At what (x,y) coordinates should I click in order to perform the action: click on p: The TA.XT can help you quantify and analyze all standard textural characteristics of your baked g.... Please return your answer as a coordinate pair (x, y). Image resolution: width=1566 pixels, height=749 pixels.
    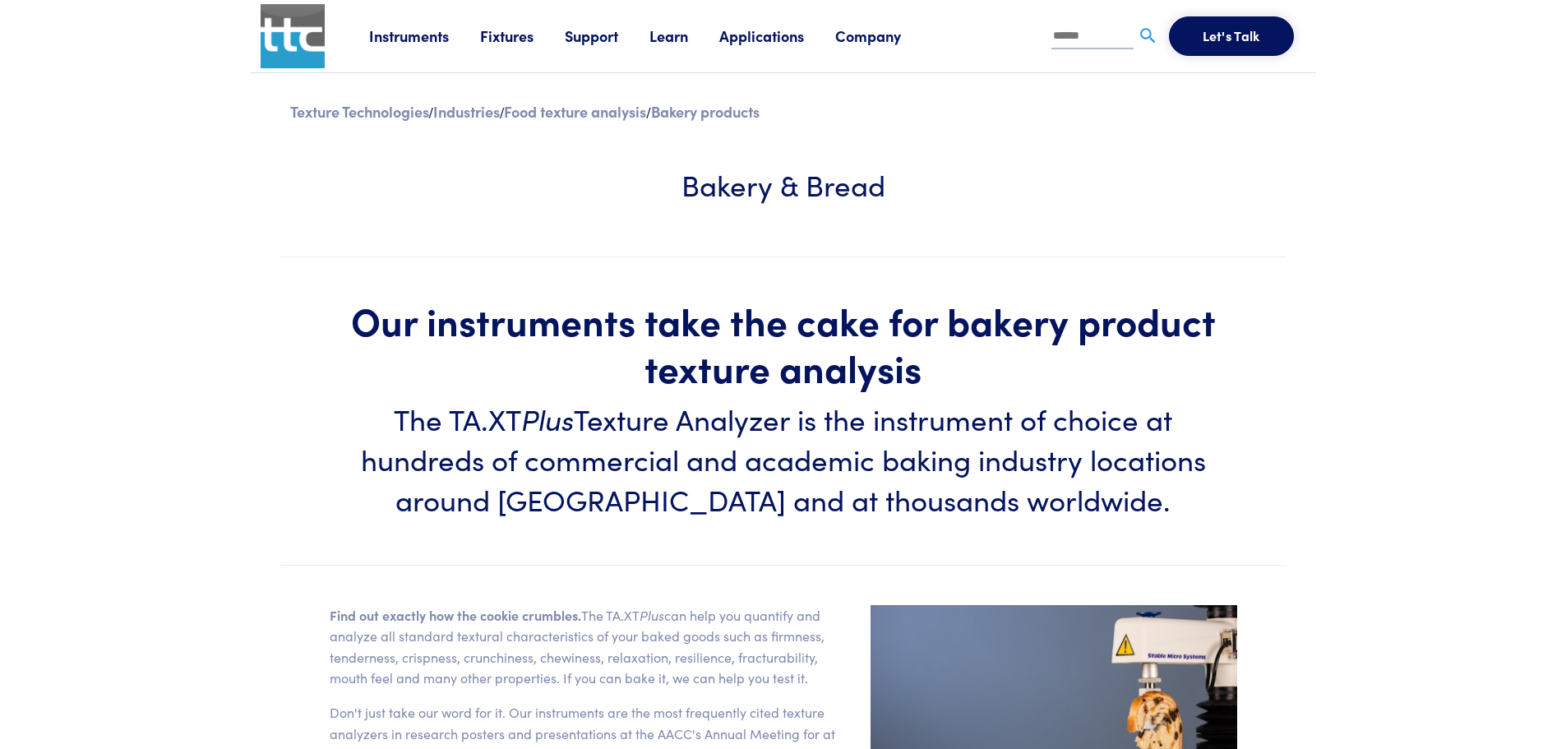
    Looking at the image, I should click on (590, 647).